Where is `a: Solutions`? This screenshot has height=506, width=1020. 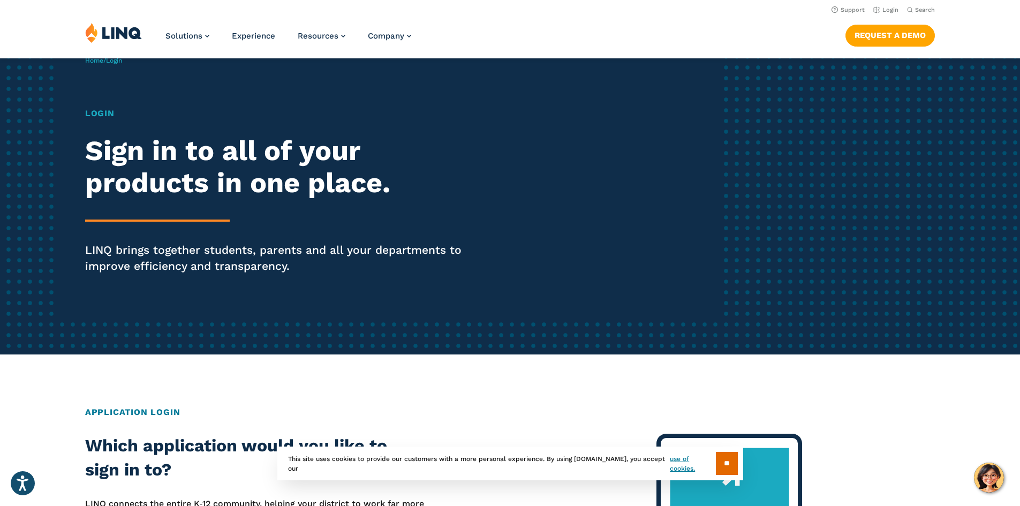 a: Solutions is located at coordinates (187, 36).